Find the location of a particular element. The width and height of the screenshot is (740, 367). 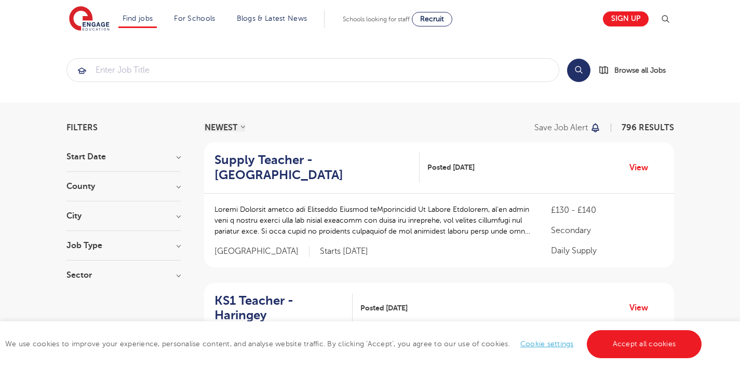

div: Submit is located at coordinates (313, 70).